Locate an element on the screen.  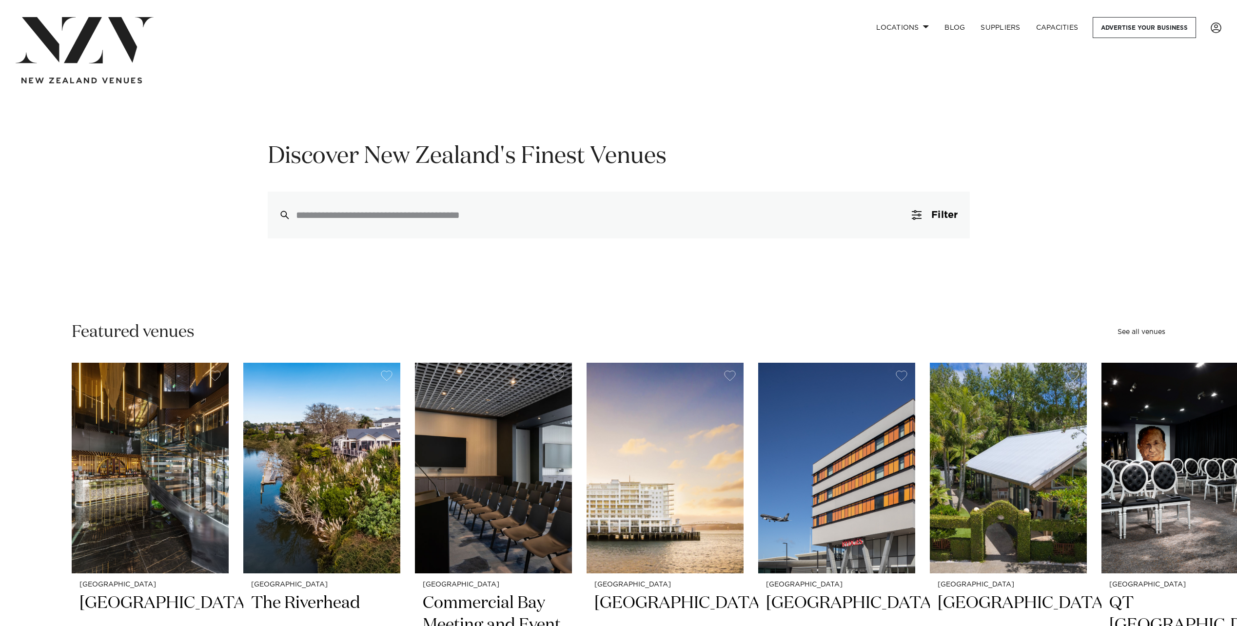
img: nzv-logo.png is located at coordinates (84, 40).